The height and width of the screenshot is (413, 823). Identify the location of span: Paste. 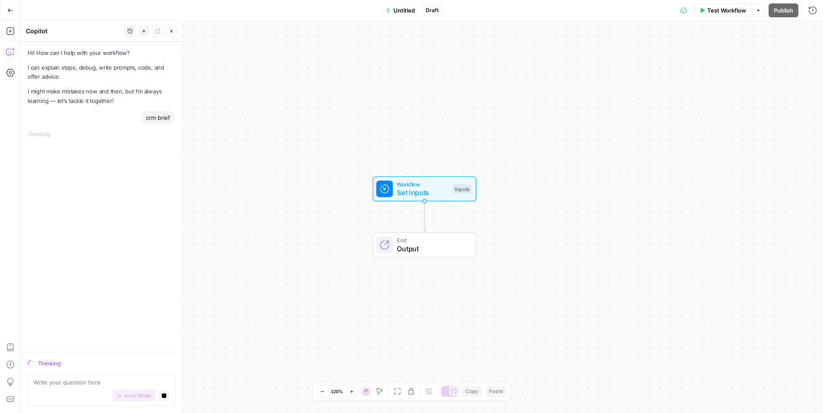
(496, 391).